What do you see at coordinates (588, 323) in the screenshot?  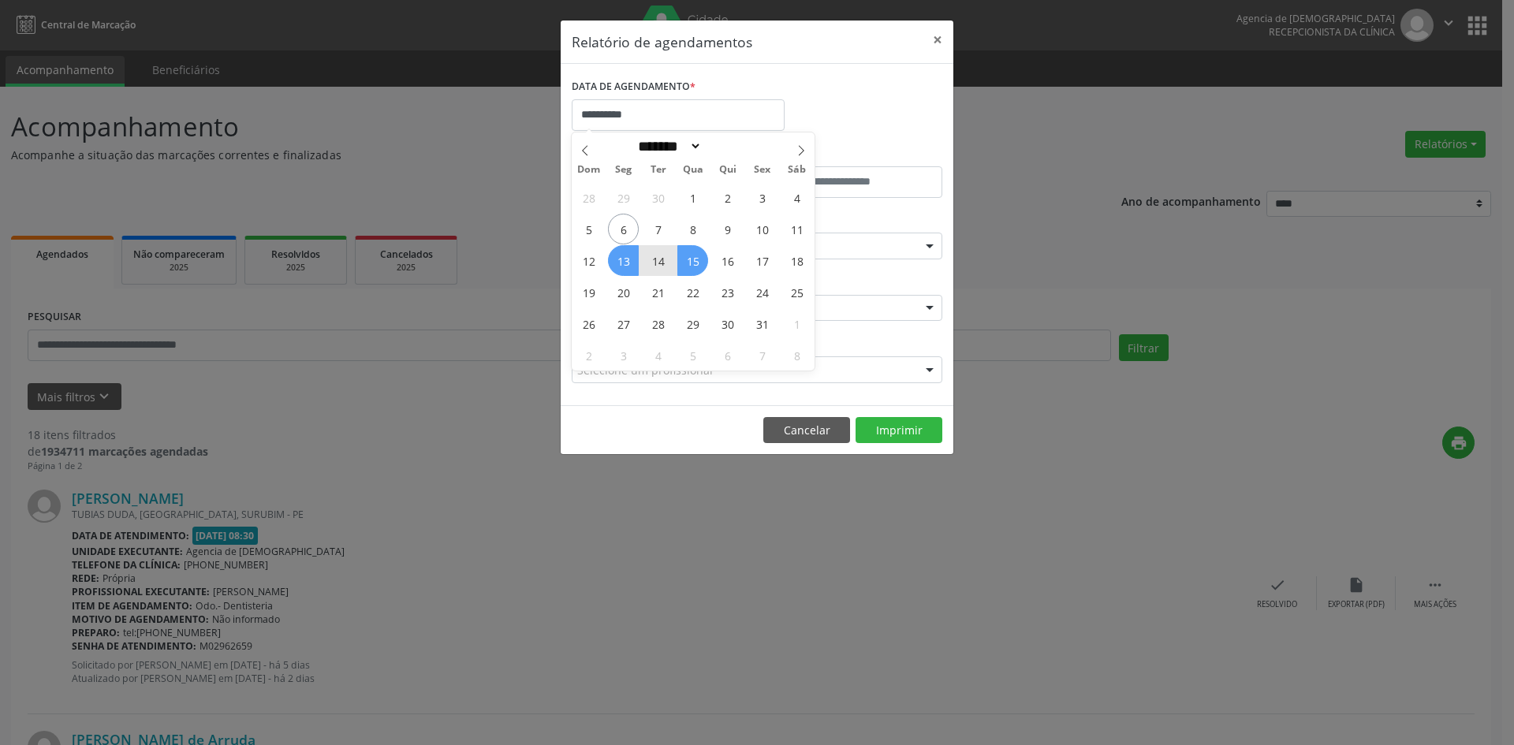 I see `span: Outubro 26, 2025` at bounding box center [588, 323].